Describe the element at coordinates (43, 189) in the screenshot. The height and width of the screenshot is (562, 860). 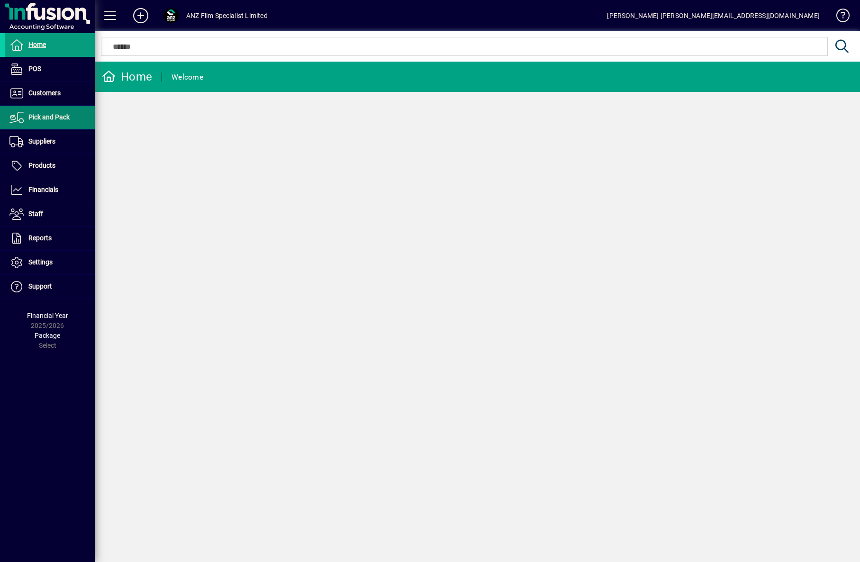
I see `span: Financials` at that location.